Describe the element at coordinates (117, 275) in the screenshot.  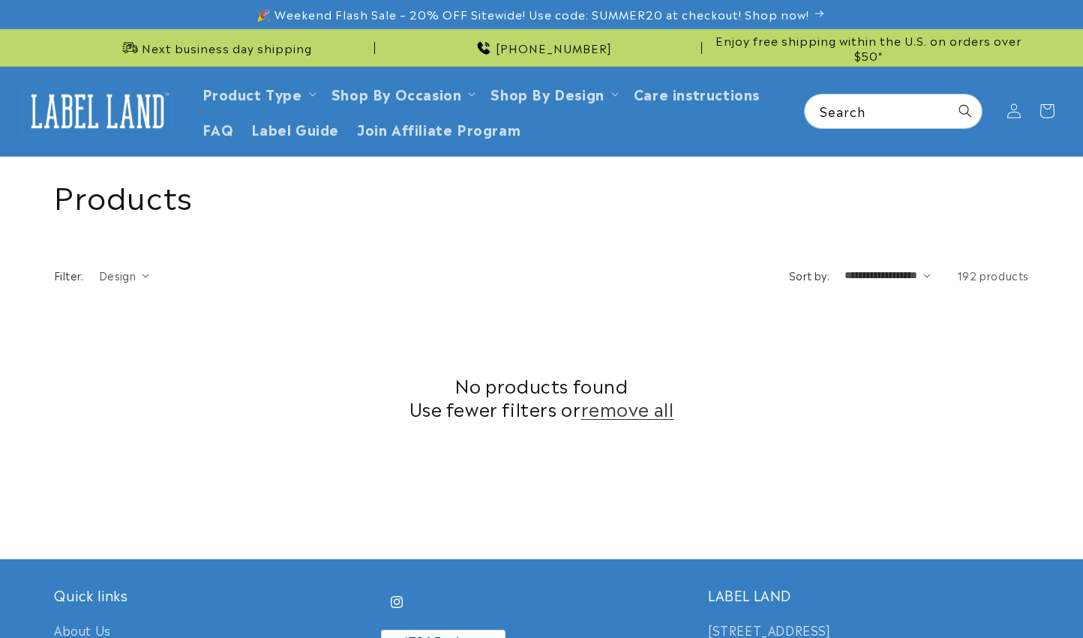
I see `span: Design` at that location.